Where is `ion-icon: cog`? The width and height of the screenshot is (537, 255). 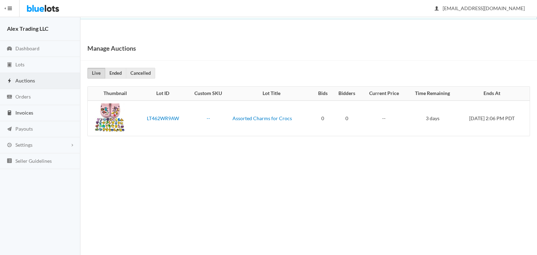
ion-icon: cog is located at coordinates (9, 145).